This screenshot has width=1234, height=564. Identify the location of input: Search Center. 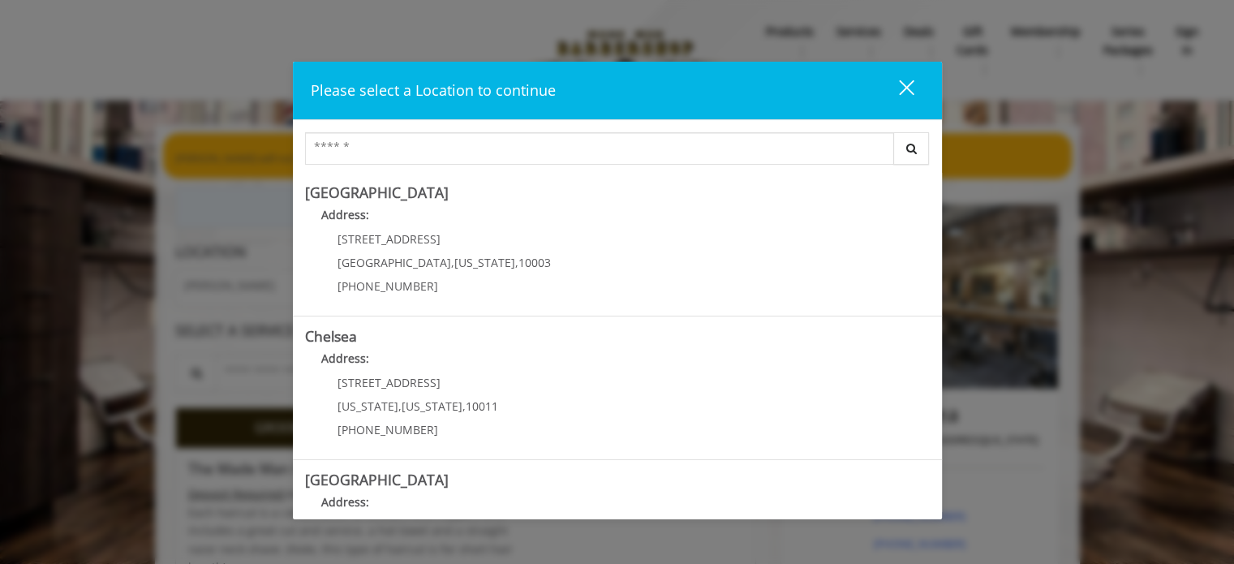
(600, 149).